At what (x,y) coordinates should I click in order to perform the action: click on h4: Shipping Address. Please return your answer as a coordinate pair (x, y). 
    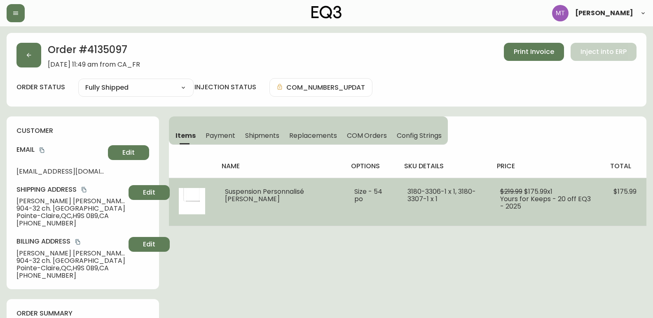
    Looking at the image, I should click on (71, 190).